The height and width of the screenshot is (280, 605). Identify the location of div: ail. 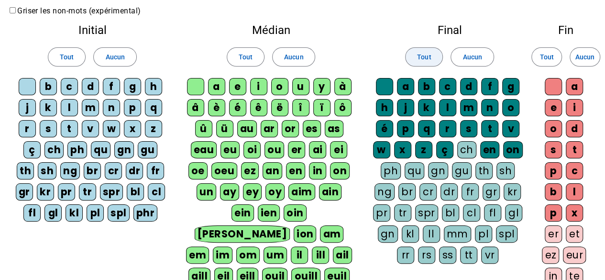
(342, 255).